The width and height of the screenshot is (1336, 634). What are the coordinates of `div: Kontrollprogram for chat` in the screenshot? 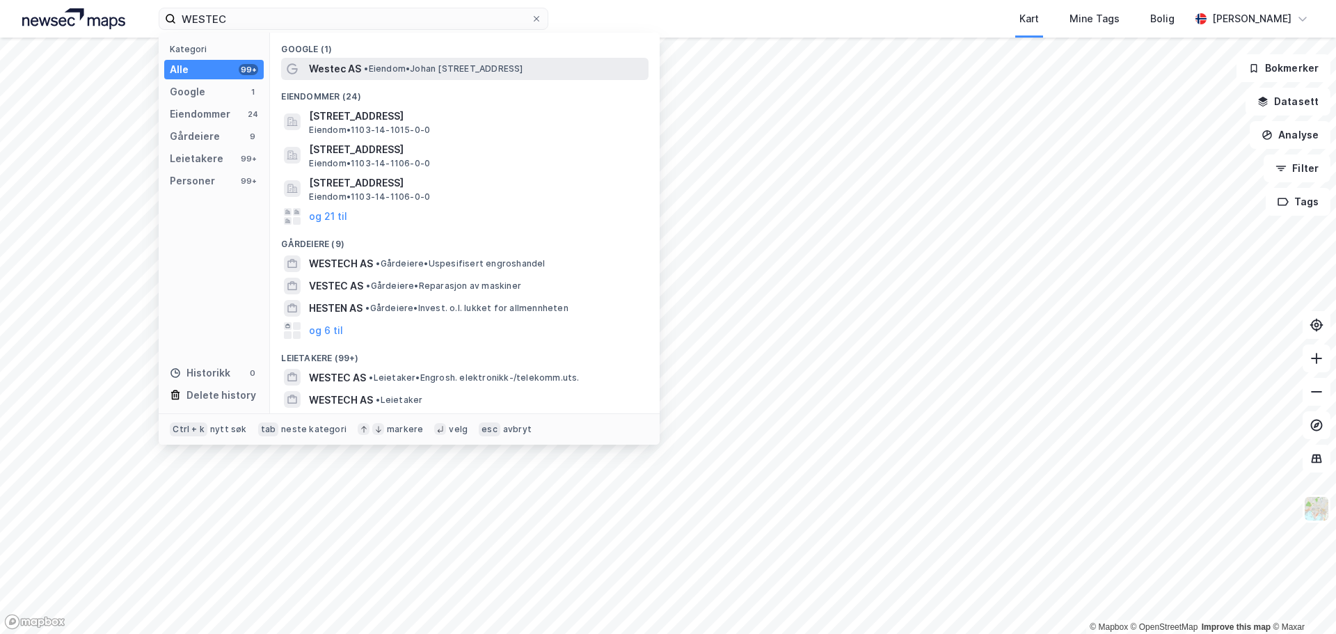 It's located at (1301, 600).